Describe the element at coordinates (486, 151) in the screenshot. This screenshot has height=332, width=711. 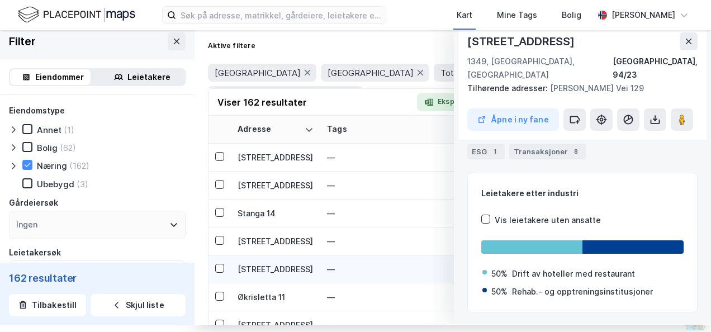
I see `div: ESG` at that location.